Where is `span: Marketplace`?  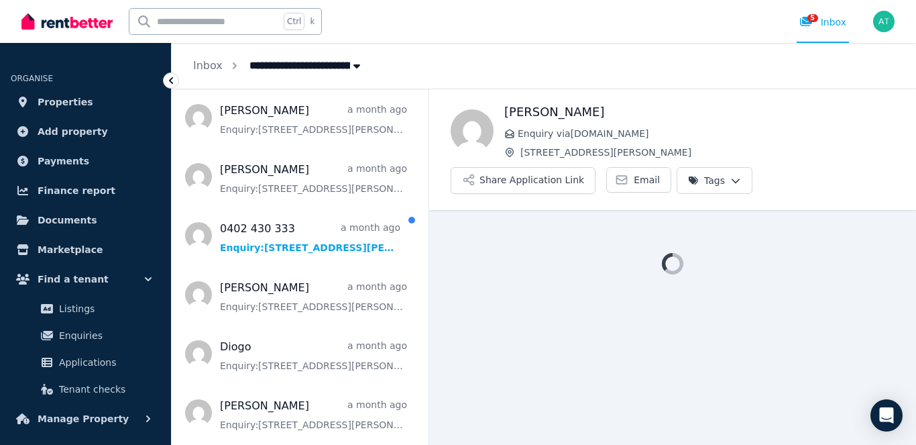 span: Marketplace is located at coordinates (70, 249).